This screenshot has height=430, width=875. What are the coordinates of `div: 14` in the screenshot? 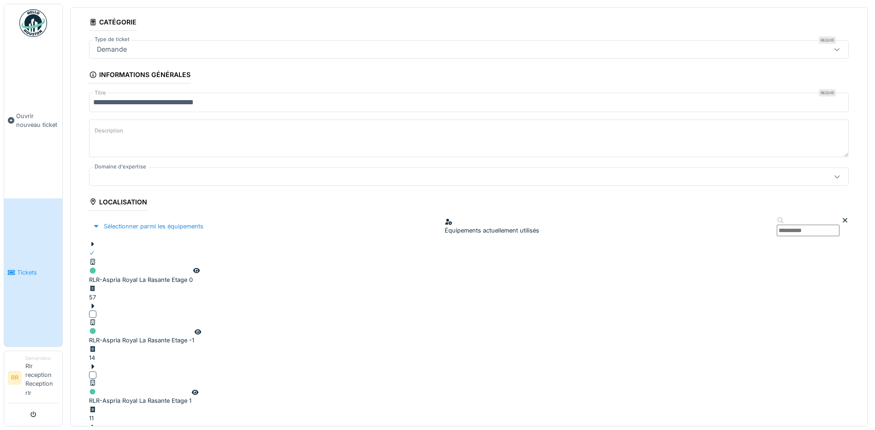 It's located at (95, 357).